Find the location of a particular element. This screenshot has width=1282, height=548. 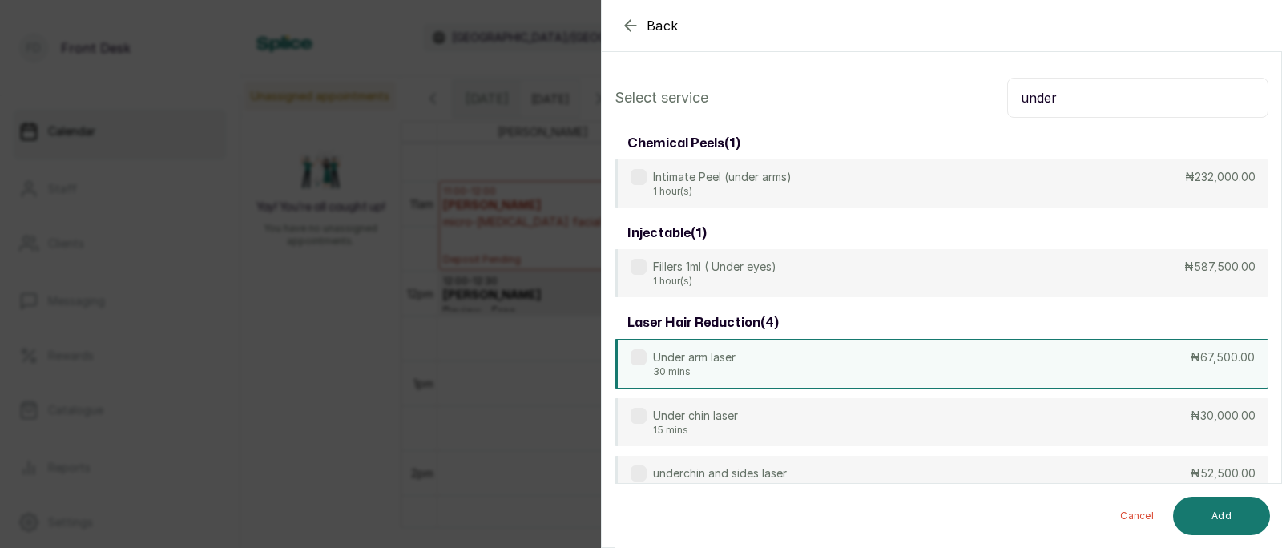

p: ₦67,500.00 is located at coordinates (1223, 357).